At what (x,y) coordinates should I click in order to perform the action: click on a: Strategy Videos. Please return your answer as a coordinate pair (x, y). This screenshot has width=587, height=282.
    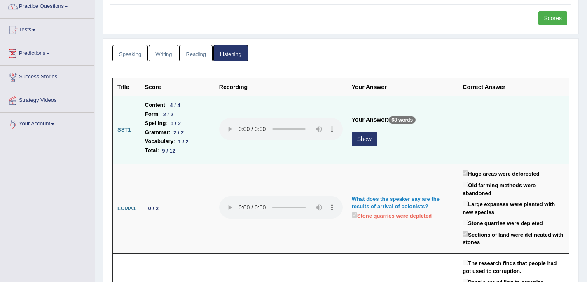
    Looking at the image, I should click on (47, 99).